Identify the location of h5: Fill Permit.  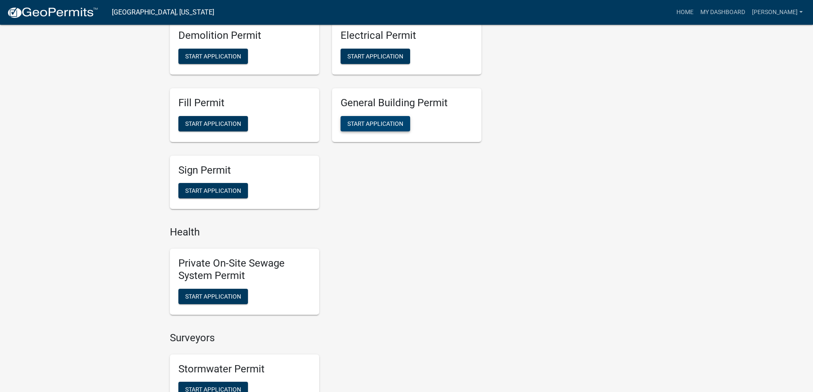
(245, 103).